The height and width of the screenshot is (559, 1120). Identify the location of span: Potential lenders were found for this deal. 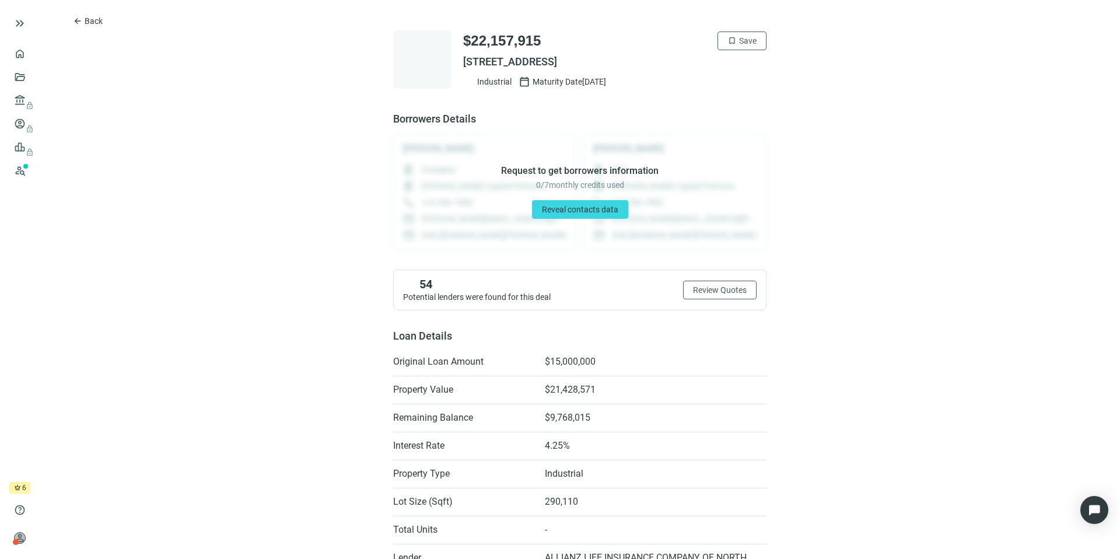
(477, 297).